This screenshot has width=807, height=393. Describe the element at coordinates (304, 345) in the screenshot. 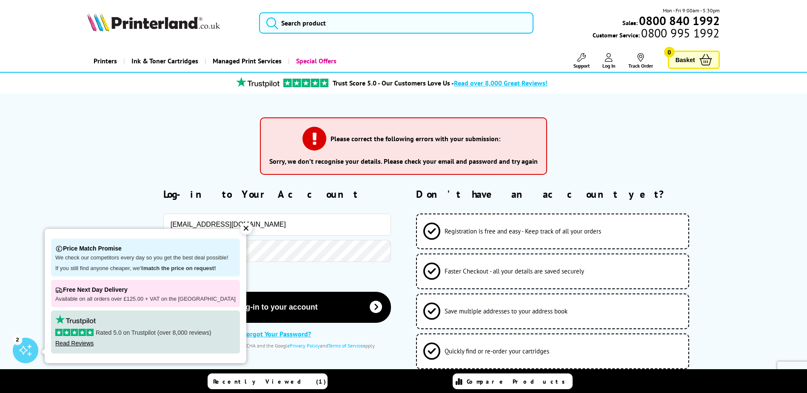

I see `a: Privacy Policy` at that location.